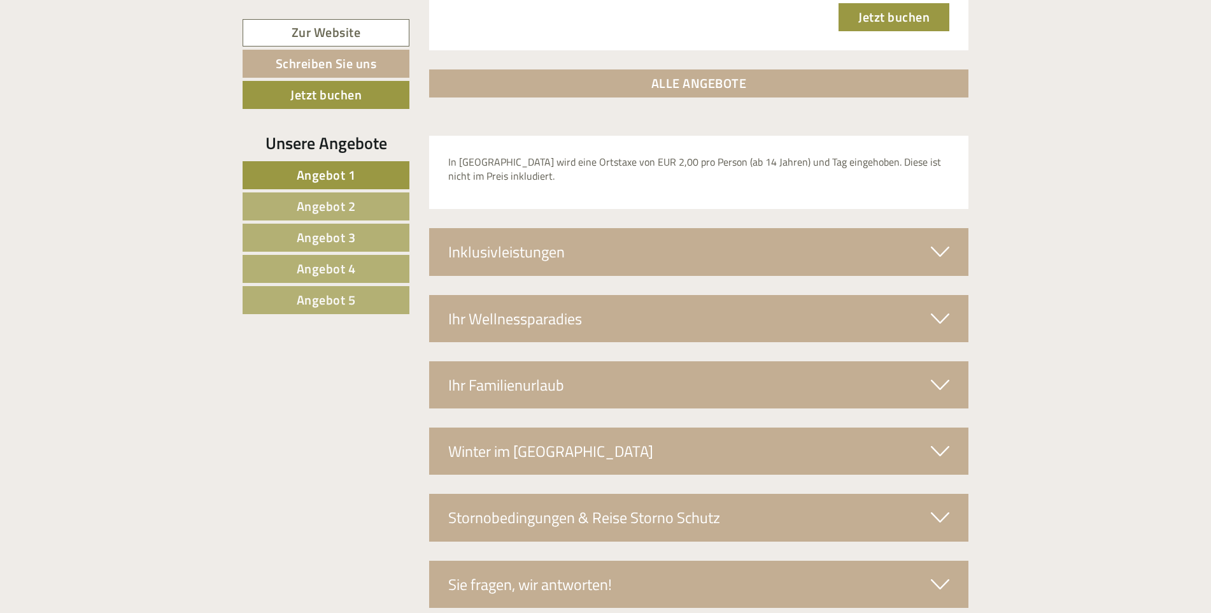 This screenshot has height=613, width=1211. What do you see at coordinates (699, 83) in the screenshot?
I see `a: ALLE ANGEBOTE` at bounding box center [699, 83].